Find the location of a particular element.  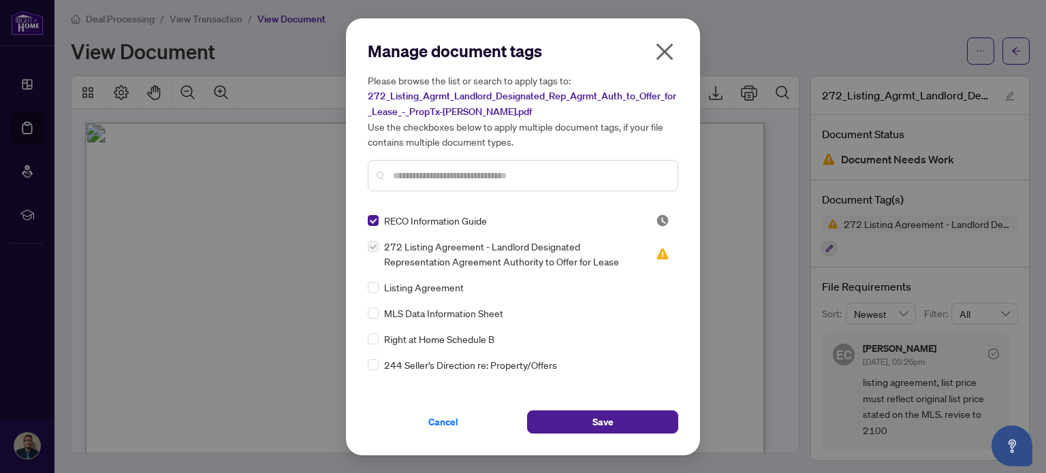

span: 244 Seller’s Direction re: Property/Offers is located at coordinates (471, 365).